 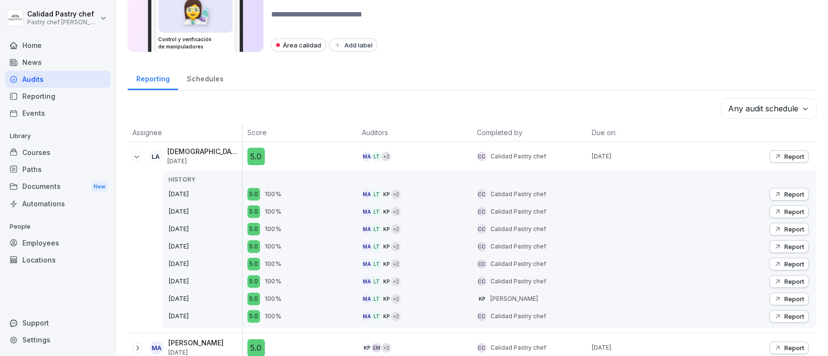 What do you see at coordinates (156, 157) in the screenshot?
I see `div: LA` at bounding box center [156, 157].